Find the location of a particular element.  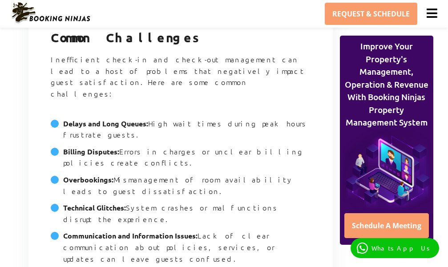

a: REQUEST & SCHEDULE is located at coordinates (371, 14).